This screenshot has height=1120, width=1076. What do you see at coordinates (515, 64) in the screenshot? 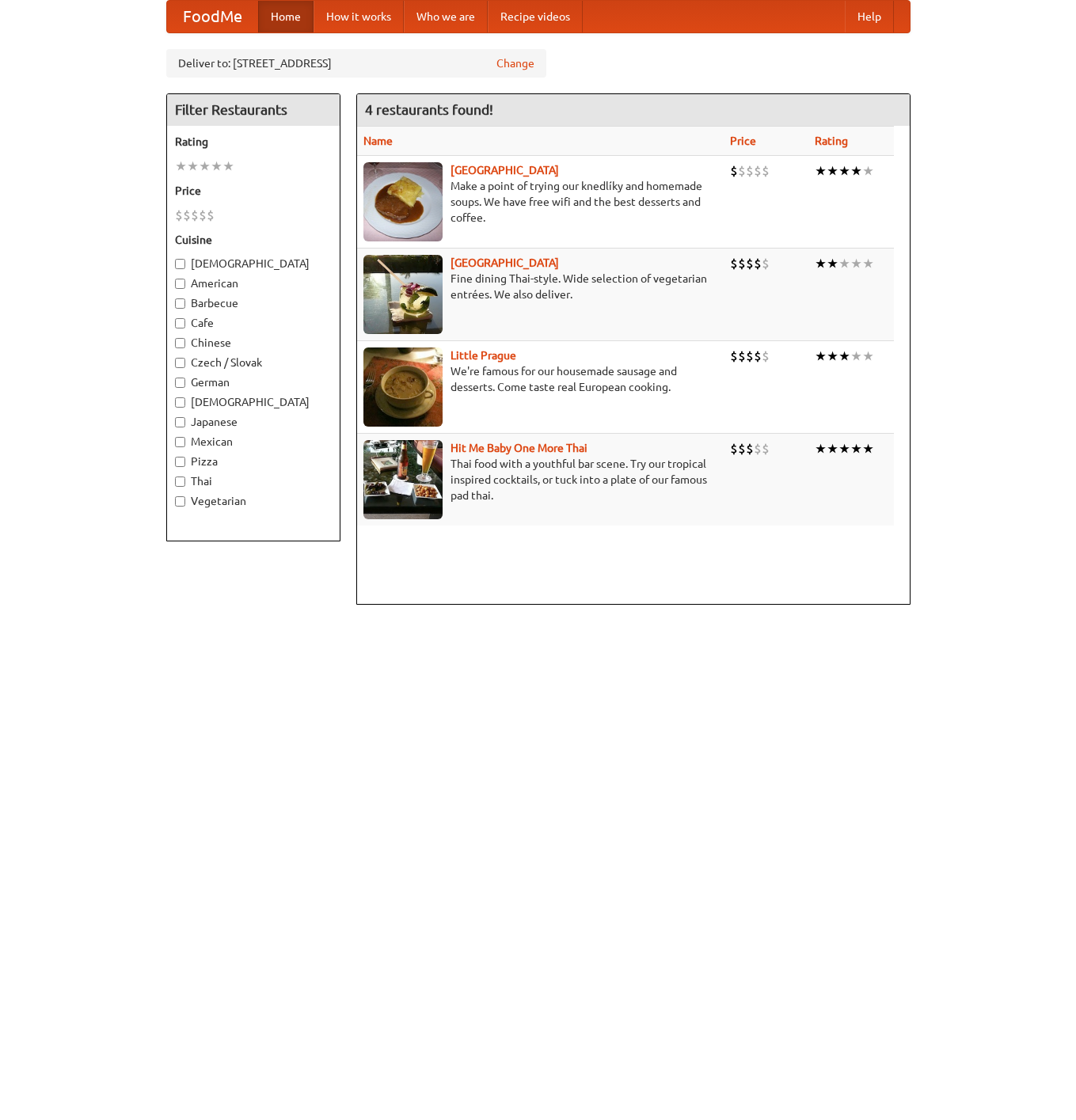
I see `a: Change` at bounding box center [515, 64].